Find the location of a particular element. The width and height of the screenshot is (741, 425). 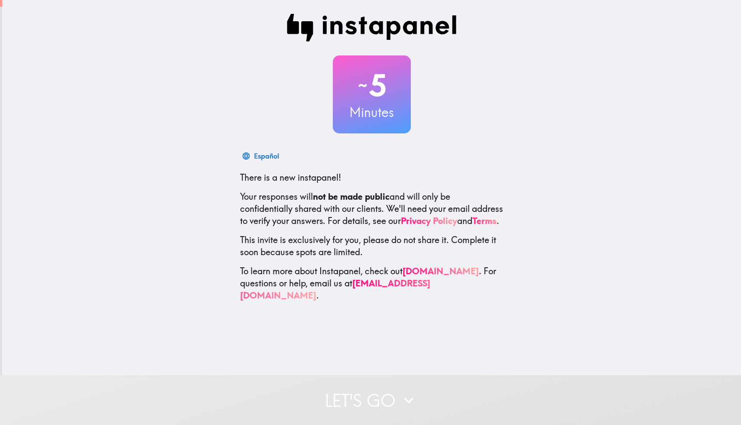

p: This invite is exclusively for you, please do not share it. Complete it soon because spots are li... is located at coordinates (372, 246).